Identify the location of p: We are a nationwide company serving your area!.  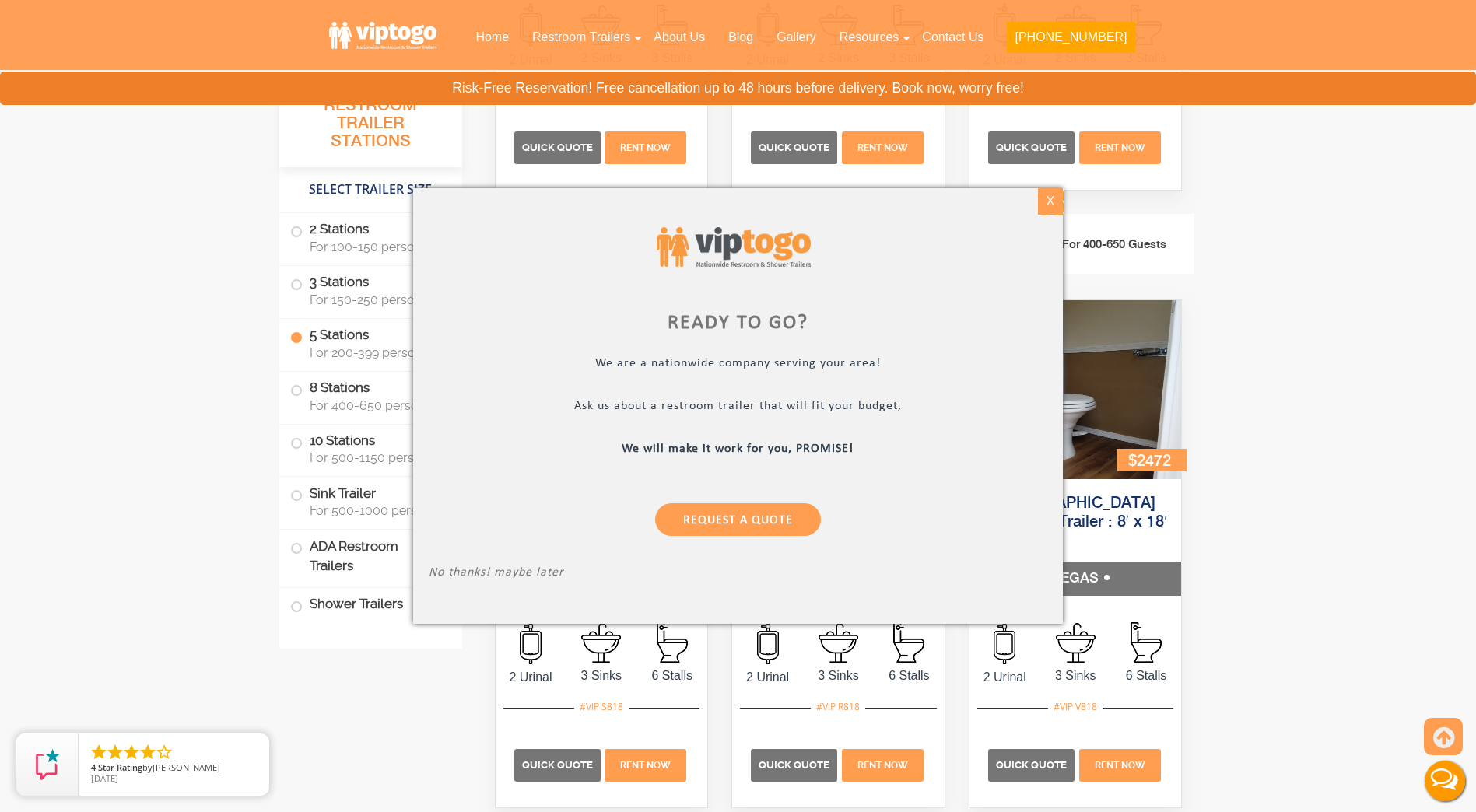
(737, 365).